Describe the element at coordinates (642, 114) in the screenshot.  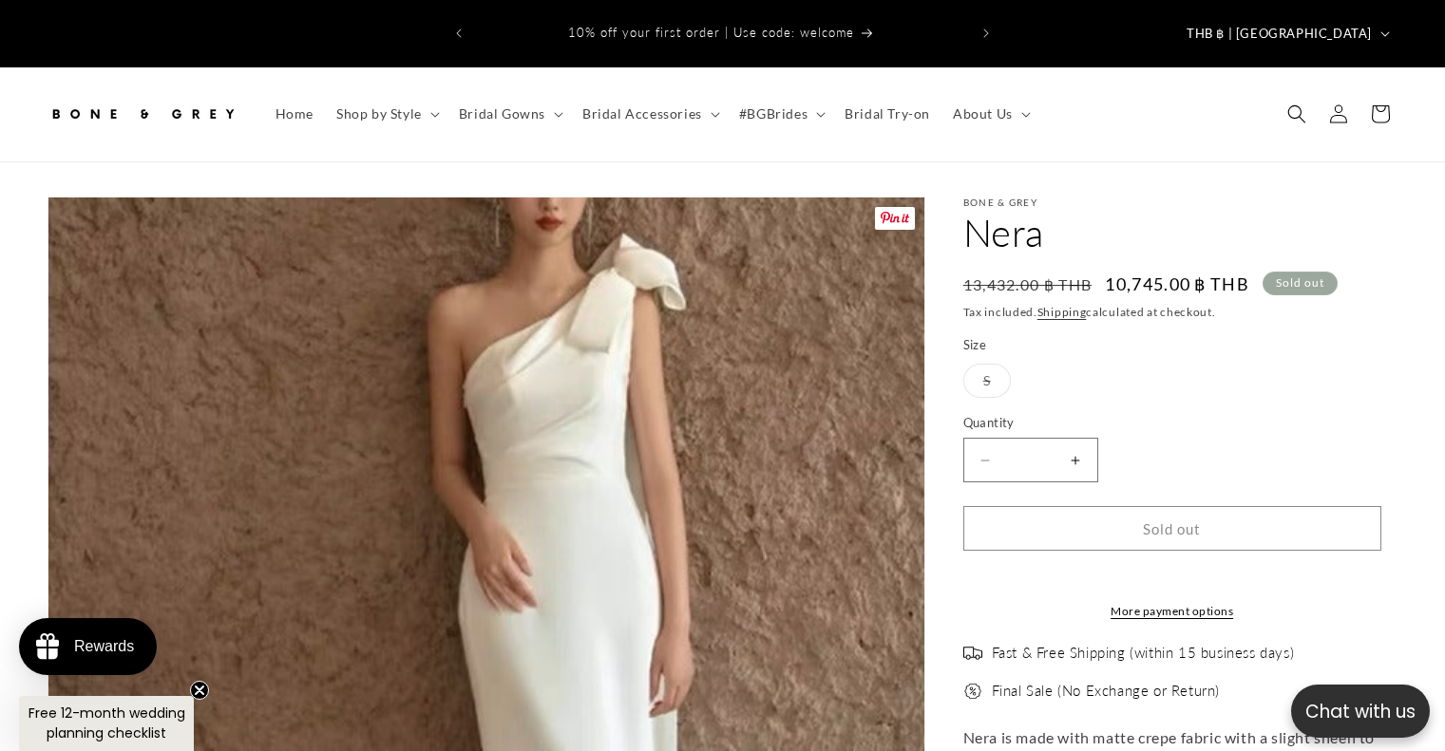
I see `span: Bridal Accessories` at that location.